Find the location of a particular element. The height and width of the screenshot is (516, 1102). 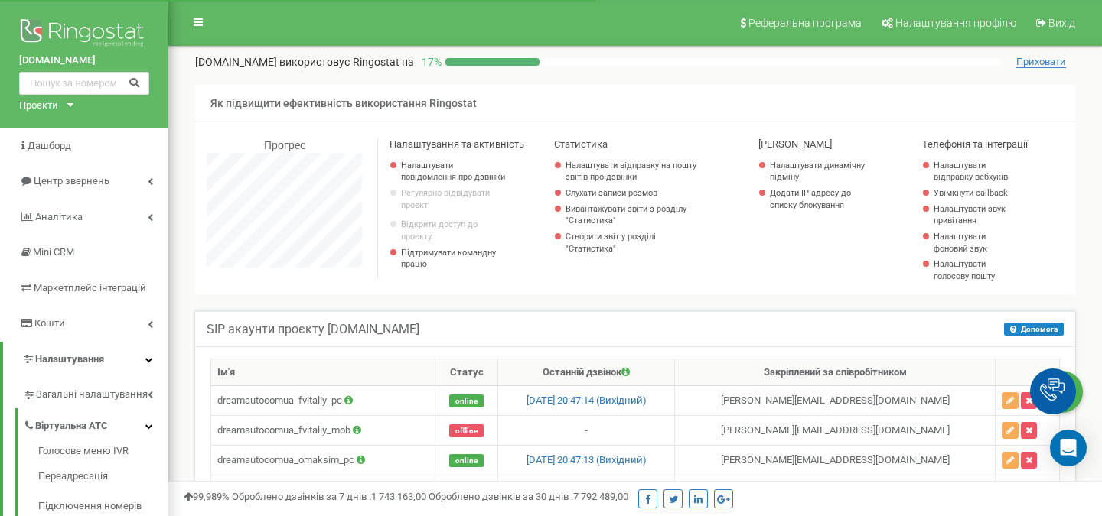

a: Додати IP адресу до списку блокування is located at coordinates (822, 199).